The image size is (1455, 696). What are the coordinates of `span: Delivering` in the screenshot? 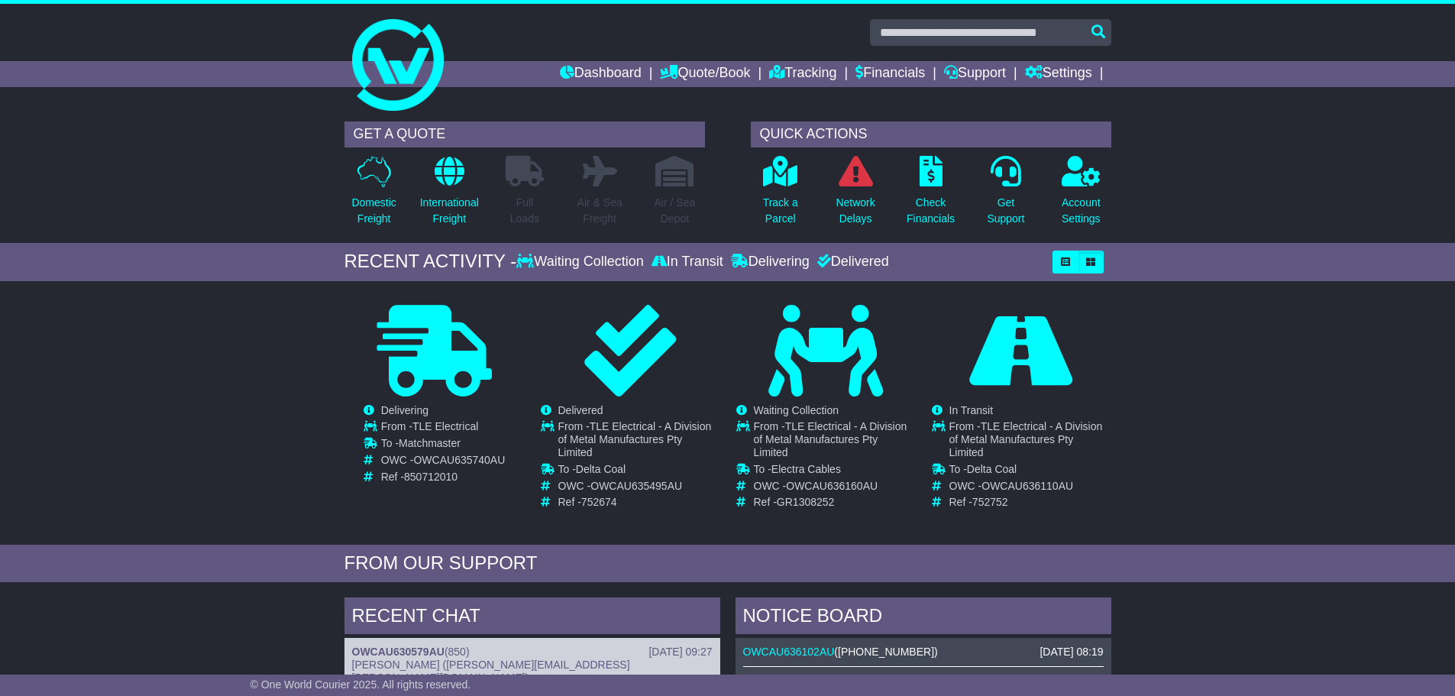 It's located at (405, 410).